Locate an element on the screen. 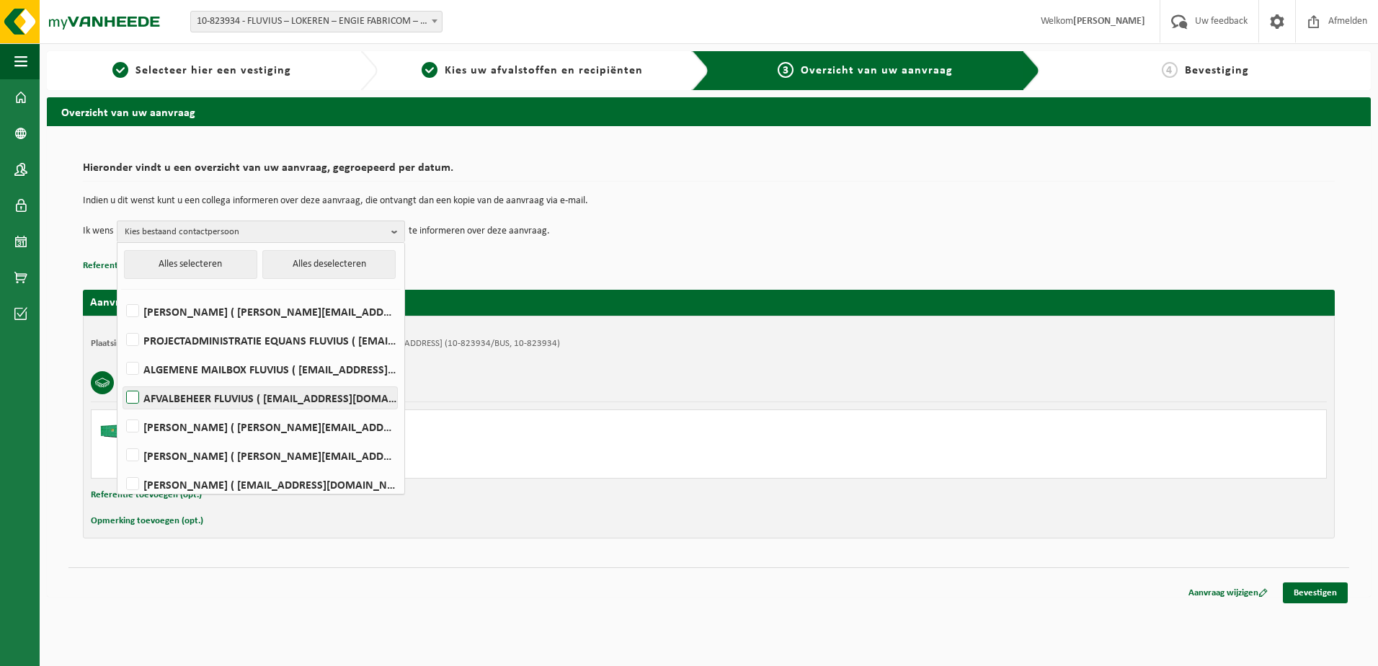  img: HK-XC-20-GN-00.png is located at coordinates (120, 428).